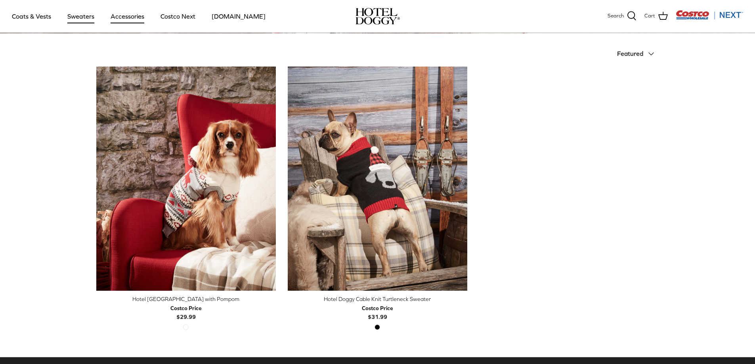 The image size is (755, 364). What do you see at coordinates (650, 16) in the screenshot?
I see `span: Cart` at bounding box center [650, 16].